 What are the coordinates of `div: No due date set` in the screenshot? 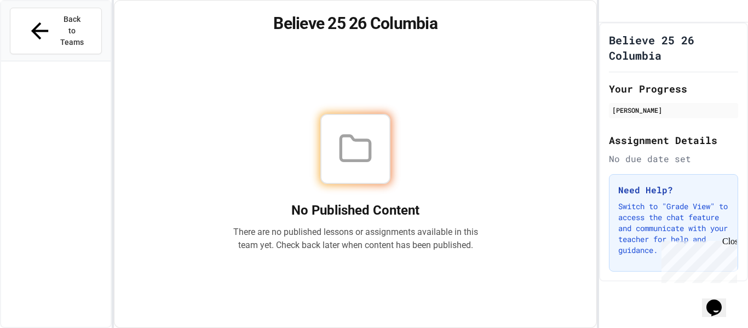 It's located at (673, 159).